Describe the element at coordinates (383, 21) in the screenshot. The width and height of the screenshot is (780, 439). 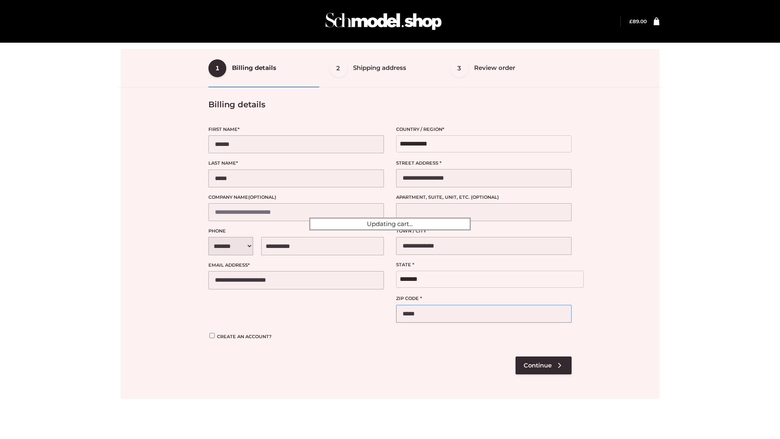
I see `img: Schmodel Admin 964` at that location.